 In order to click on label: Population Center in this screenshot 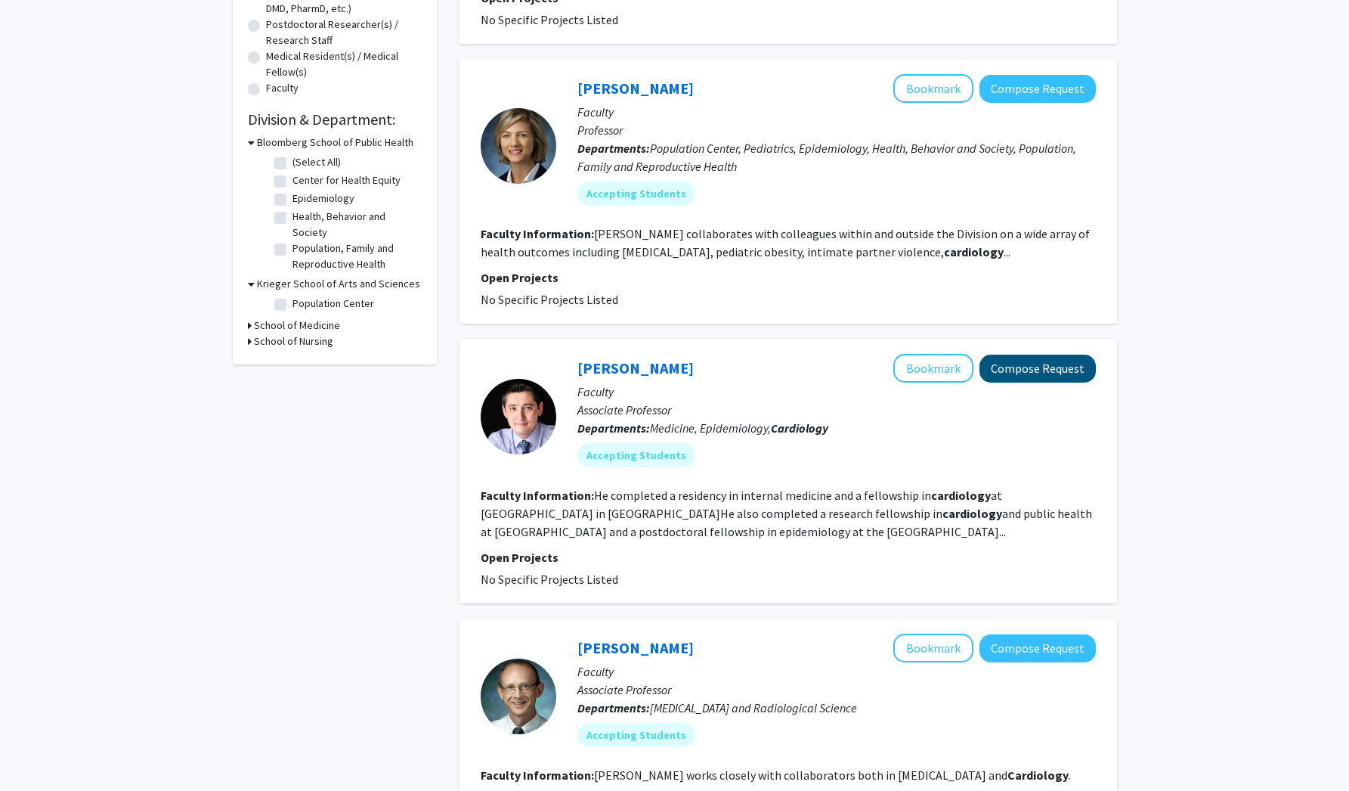, I will do `click(333, 303)`.